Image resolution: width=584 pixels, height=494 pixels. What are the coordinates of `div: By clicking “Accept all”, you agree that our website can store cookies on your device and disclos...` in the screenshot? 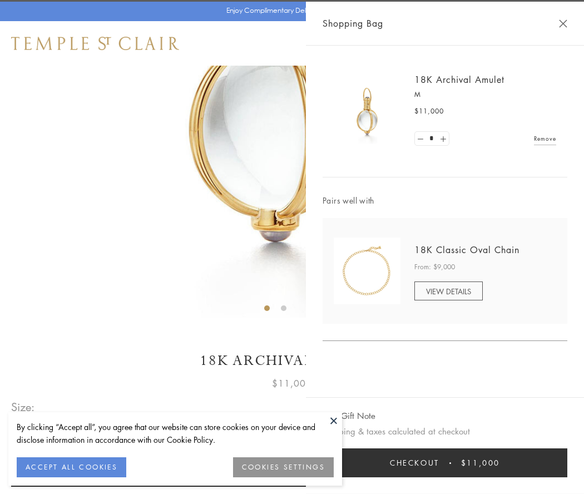 It's located at (175, 434).